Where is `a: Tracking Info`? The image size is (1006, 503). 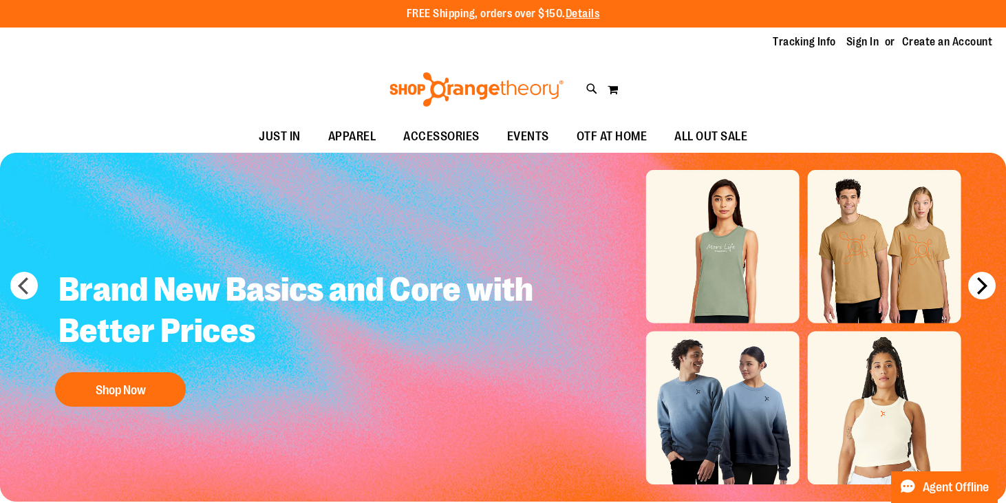
a: Tracking Info is located at coordinates (804, 42).